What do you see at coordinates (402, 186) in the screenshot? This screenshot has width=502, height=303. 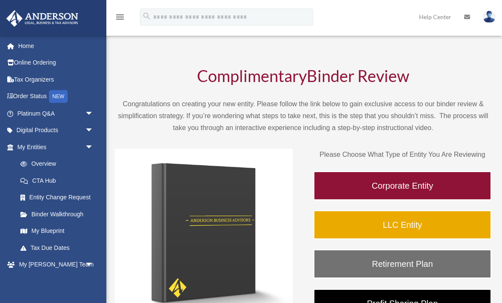 I see `a: Corporate Entity` at bounding box center [402, 186].